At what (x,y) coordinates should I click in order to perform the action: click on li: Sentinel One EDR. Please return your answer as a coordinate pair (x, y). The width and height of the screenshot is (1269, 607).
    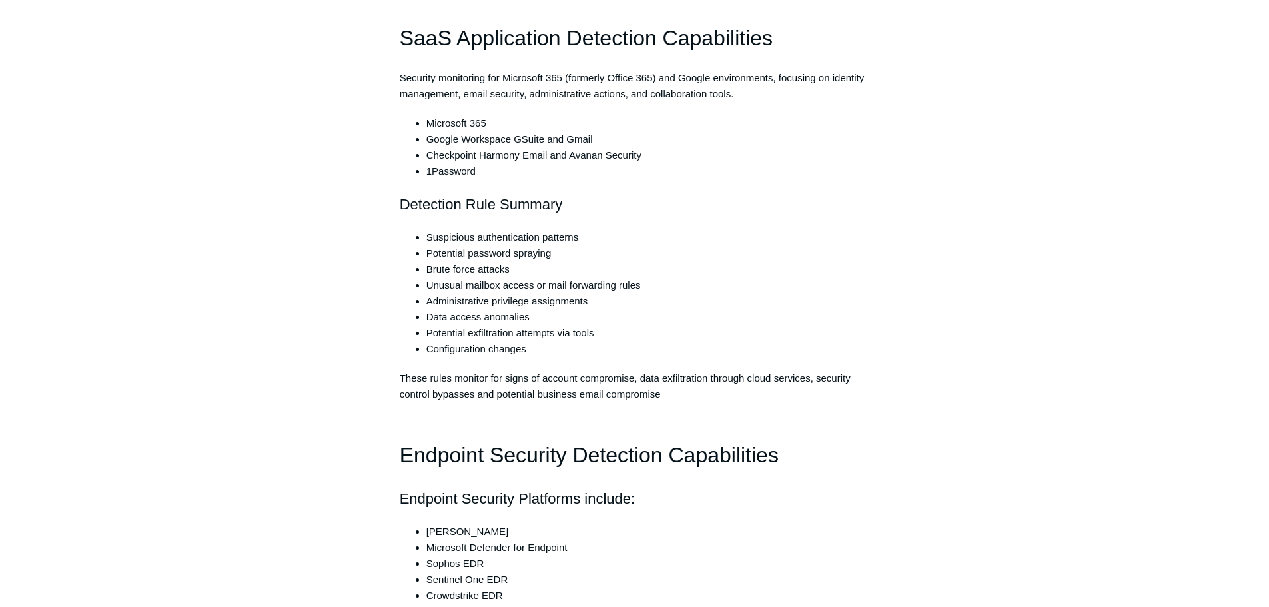
    Looking at the image, I should click on (648, 580).